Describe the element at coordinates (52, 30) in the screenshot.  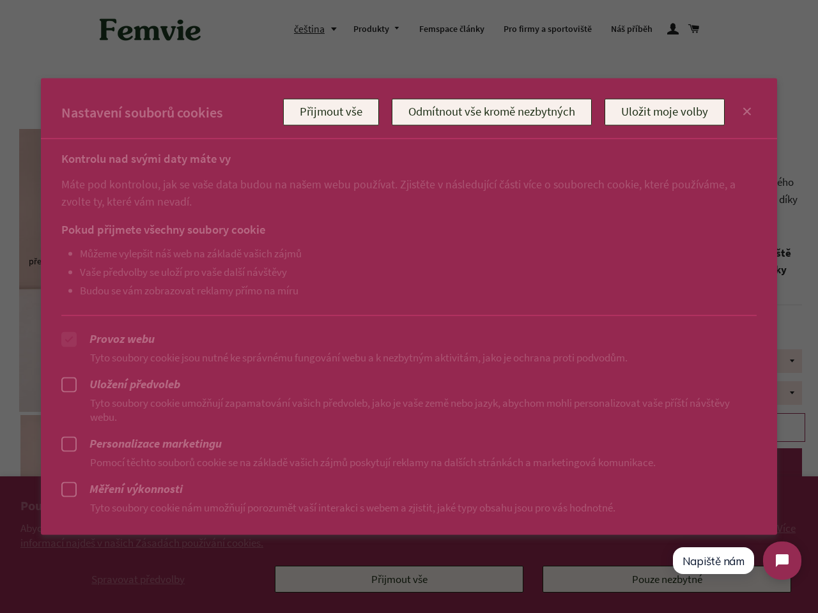
I see `button: Napiště nám` at that location.